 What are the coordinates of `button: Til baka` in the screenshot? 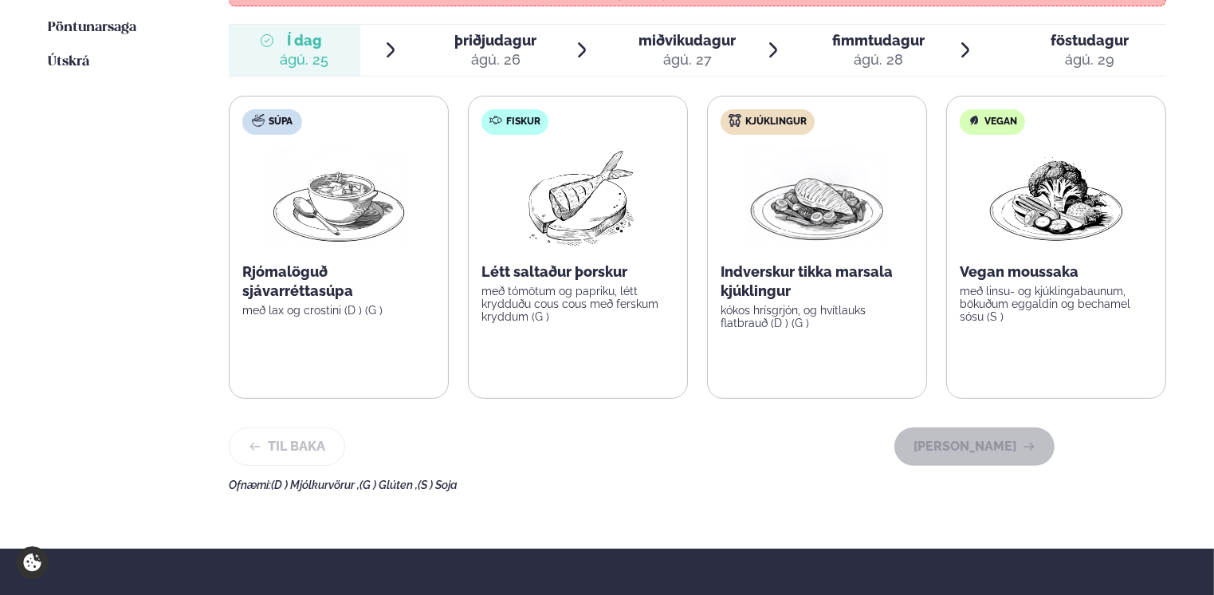 It's located at (287, 446).